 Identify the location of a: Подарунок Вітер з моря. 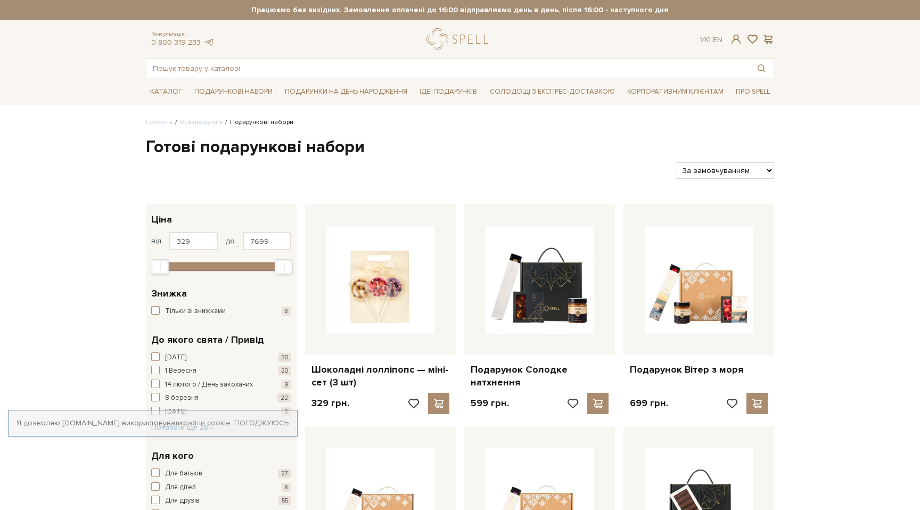
(699, 370).